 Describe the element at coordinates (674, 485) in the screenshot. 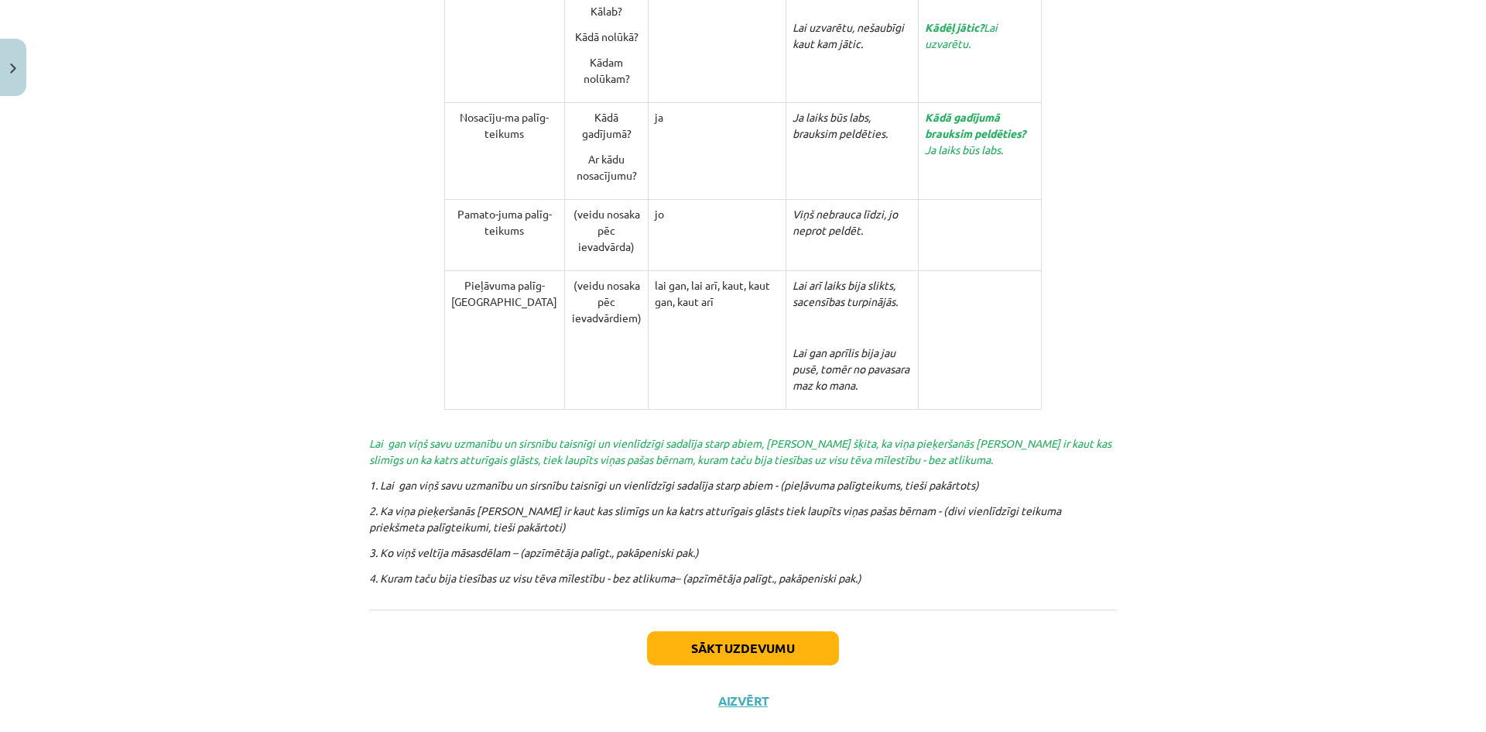

I see `i: 1. Lai gan viņš savu uzmanību un sirsnību taisnīgi un vienlīdzīgi sadalīja starp abiem - (pieļāvu...` at that location.